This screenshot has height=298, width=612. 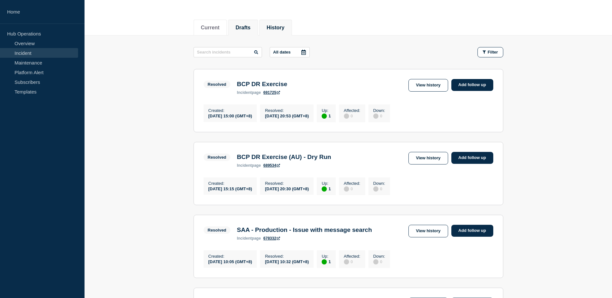 I want to click on button: History, so click(x=275, y=28).